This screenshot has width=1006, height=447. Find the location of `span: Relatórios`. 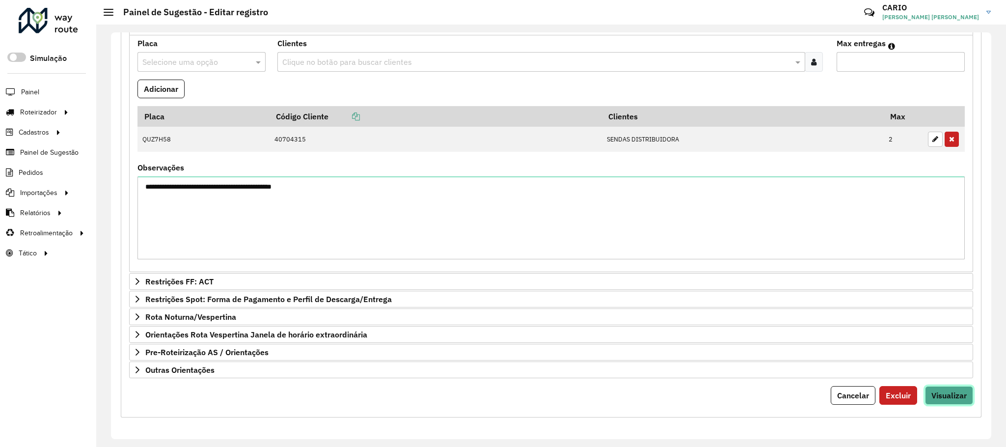

span: Relatórios is located at coordinates (35, 213).